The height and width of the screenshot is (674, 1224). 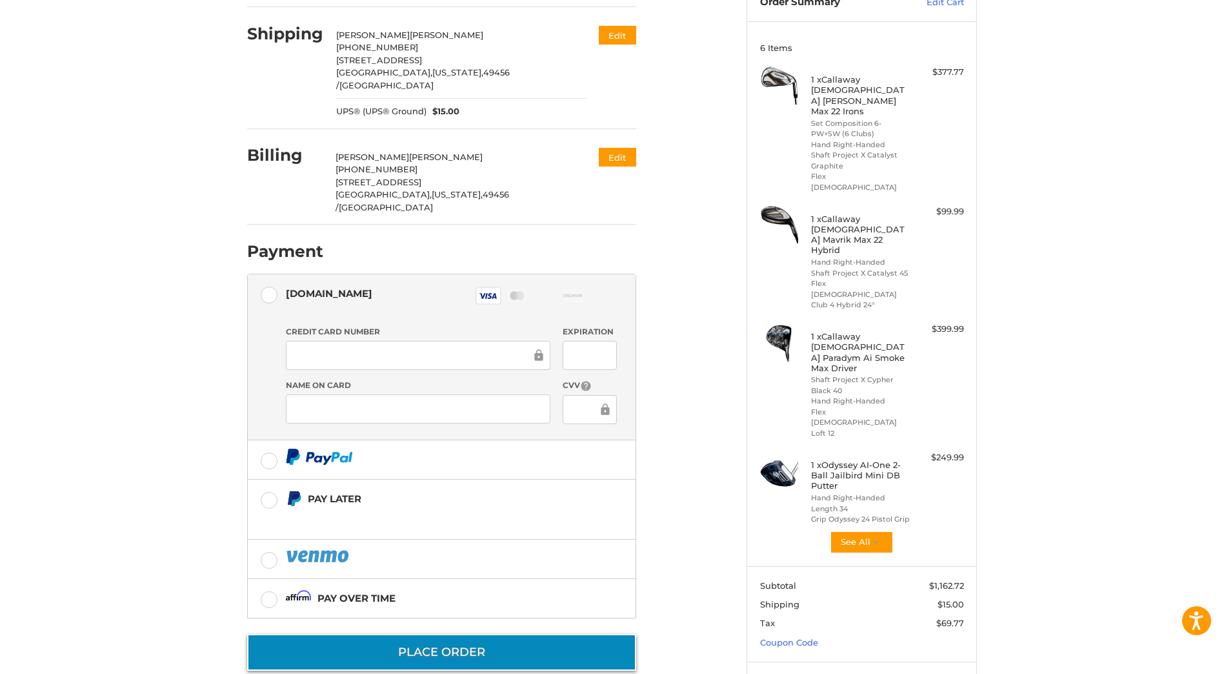 I want to click on li: Shaft Project X Catalyst Graphite, so click(x=860, y=160).